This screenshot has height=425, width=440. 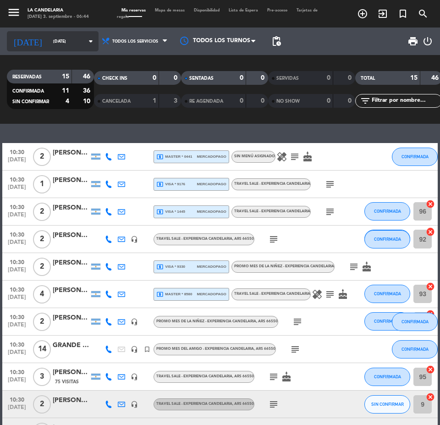 What do you see at coordinates (14, 13) in the screenshot?
I see `button: menu` at bounding box center [14, 13].